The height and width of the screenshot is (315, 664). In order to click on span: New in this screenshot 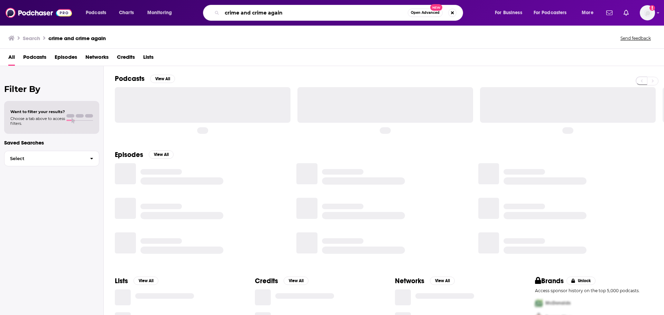, I will do `click(437, 7)`.